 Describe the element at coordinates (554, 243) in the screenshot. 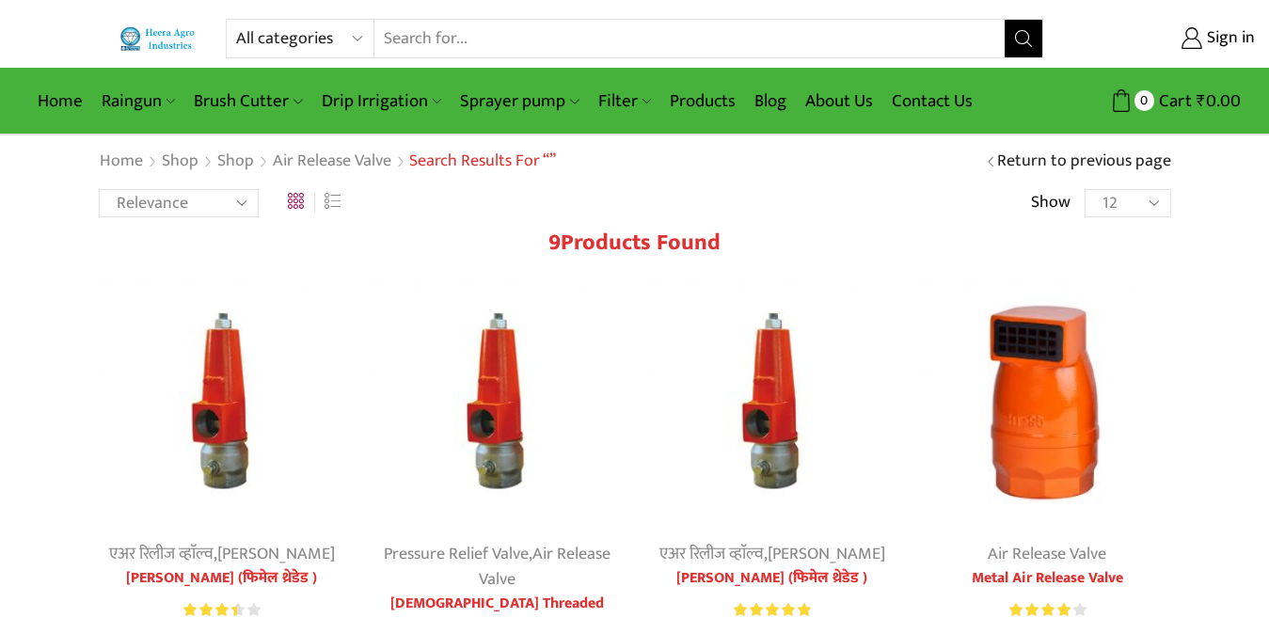

I see `span: 9` at that location.